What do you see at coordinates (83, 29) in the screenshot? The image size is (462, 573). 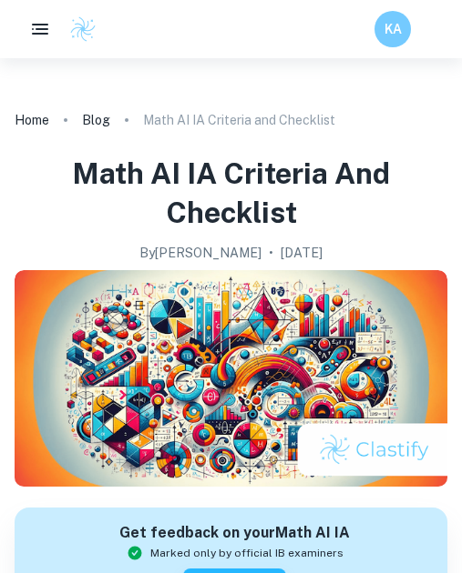 I see `img: Clastify logo` at bounding box center [83, 29].